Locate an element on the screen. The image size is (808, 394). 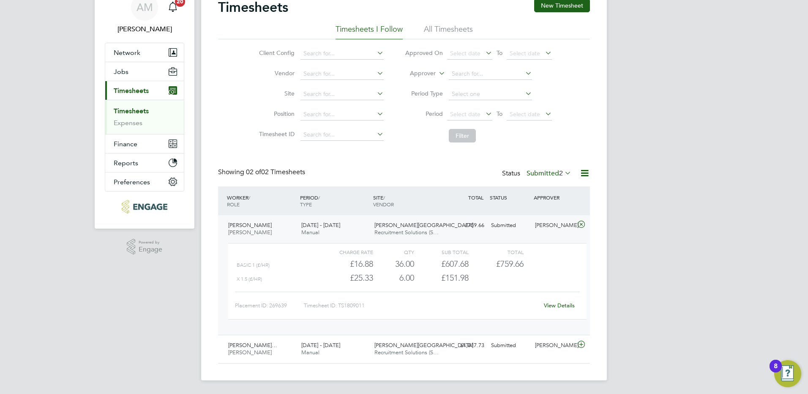
span: Jobs is located at coordinates (121, 71).